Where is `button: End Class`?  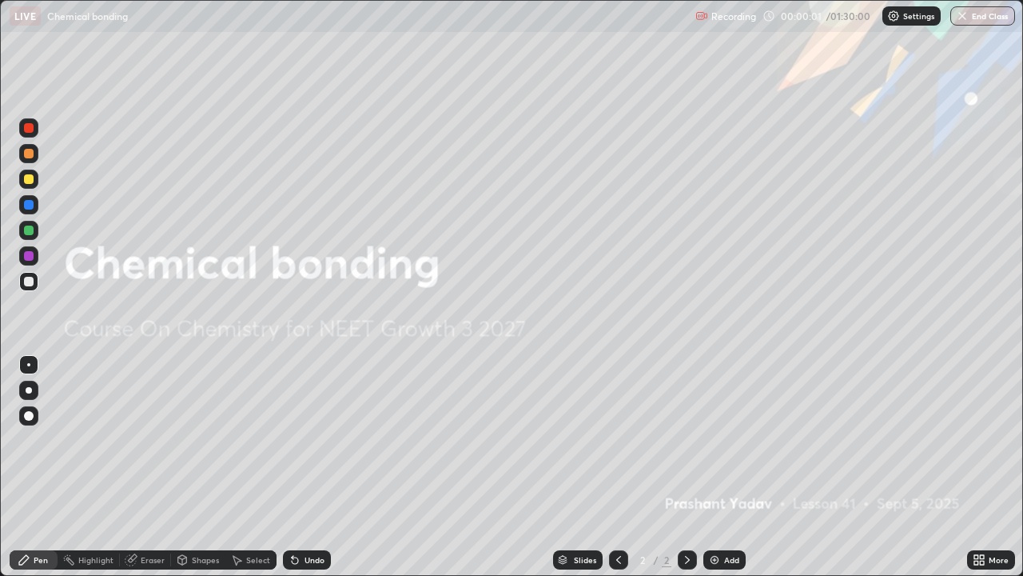
button: End Class is located at coordinates (983, 16).